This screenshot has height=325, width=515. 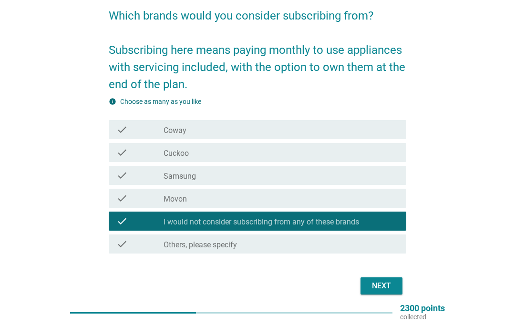 What do you see at coordinates (180, 176) in the screenshot?
I see `label: Samsung` at bounding box center [180, 176].